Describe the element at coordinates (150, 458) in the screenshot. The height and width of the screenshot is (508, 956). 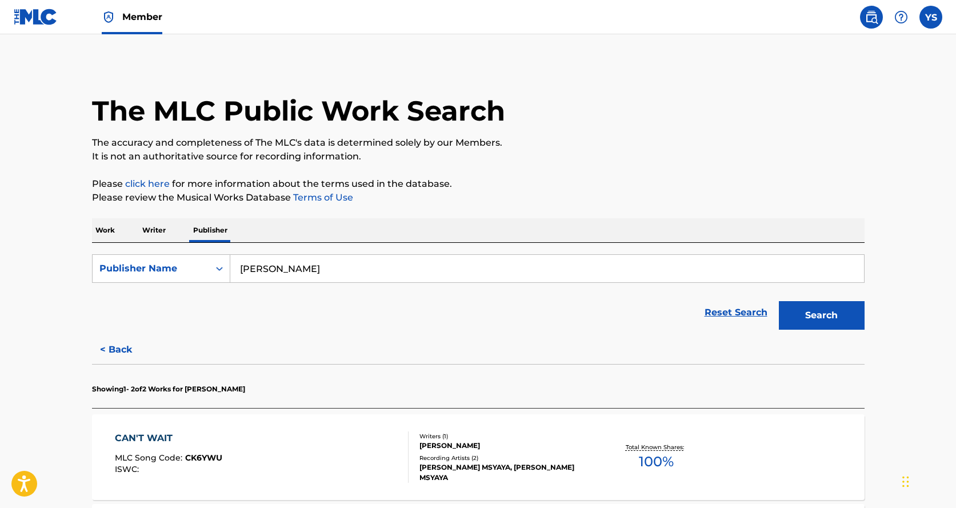
I see `span: MLC Song Code :` at that location.